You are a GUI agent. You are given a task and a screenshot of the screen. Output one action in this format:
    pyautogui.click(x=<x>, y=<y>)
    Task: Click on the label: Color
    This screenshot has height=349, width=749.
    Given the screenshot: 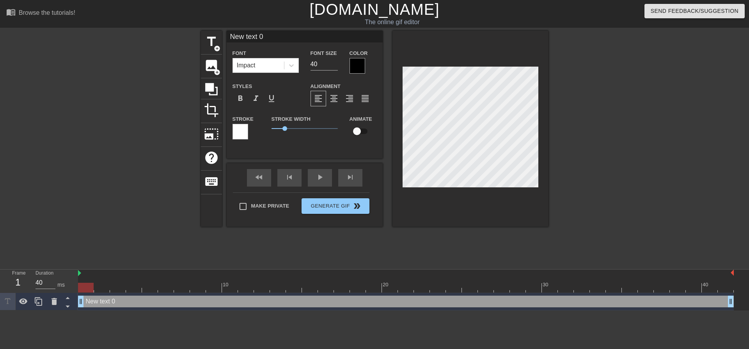 What is the action you would take?
    pyautogui.click(x=358, y=53)
    